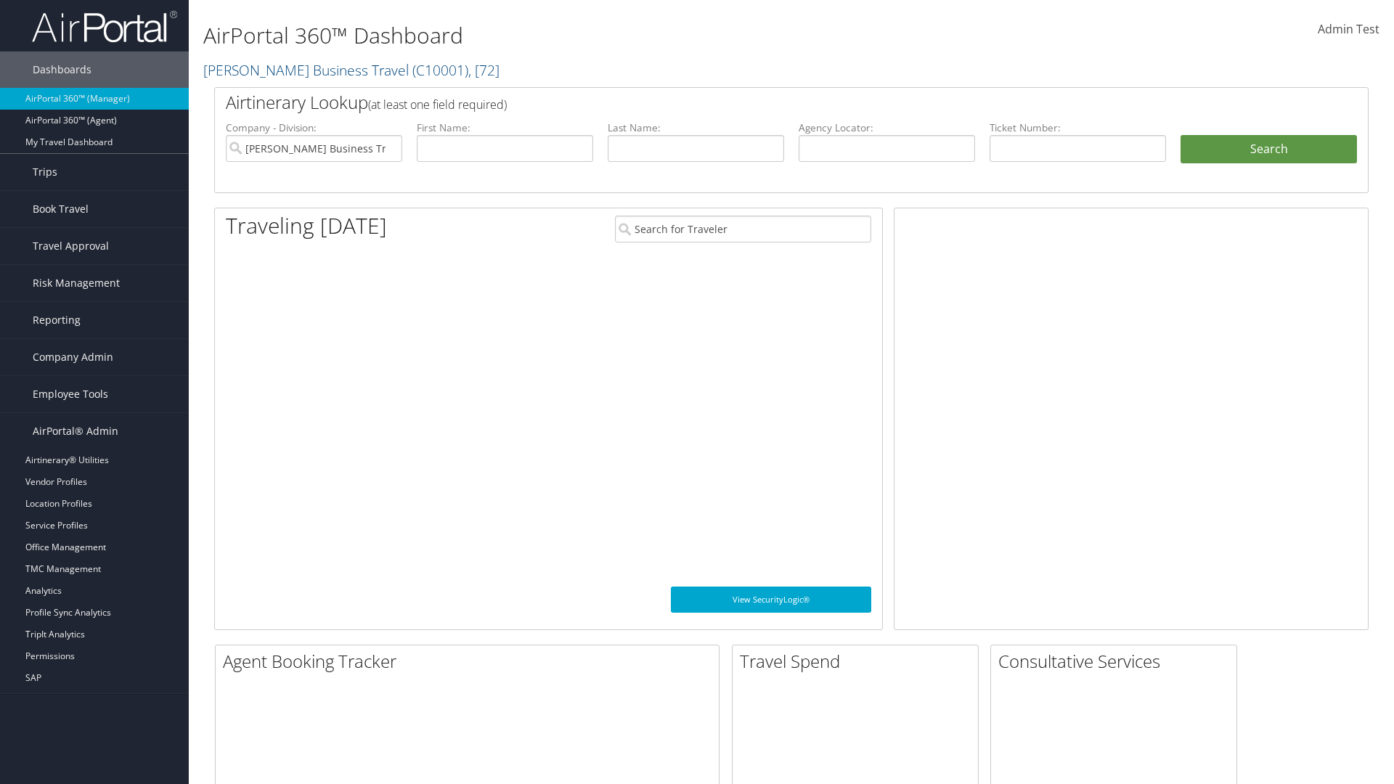 The height and width of the screenshot is (784, 1394). I want to click on span: Reporting, so click(57, 320).